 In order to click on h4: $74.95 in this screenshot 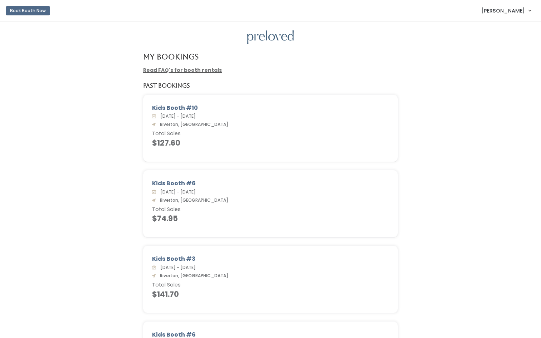, I will do `click(270, 218)`.